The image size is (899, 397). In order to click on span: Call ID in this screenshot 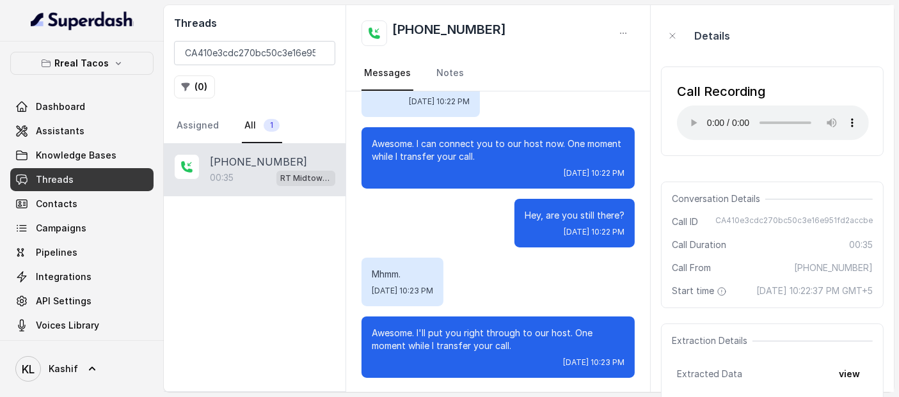, I will do `click(684, 222)`.